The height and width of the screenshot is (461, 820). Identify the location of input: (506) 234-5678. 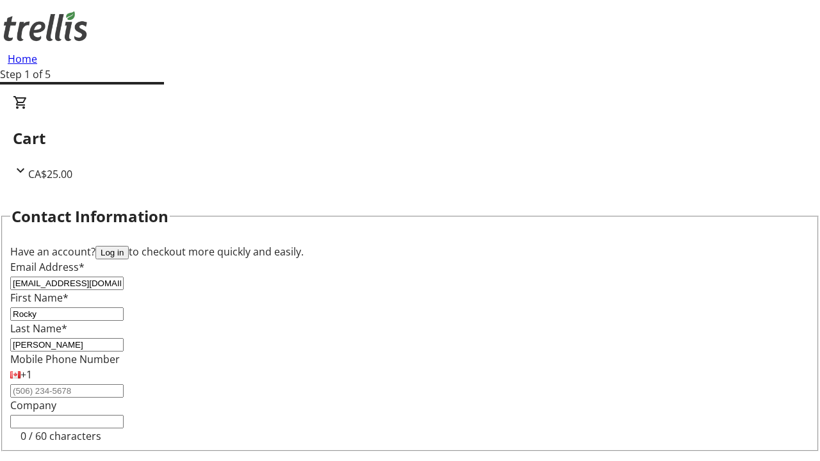
(67, 391).